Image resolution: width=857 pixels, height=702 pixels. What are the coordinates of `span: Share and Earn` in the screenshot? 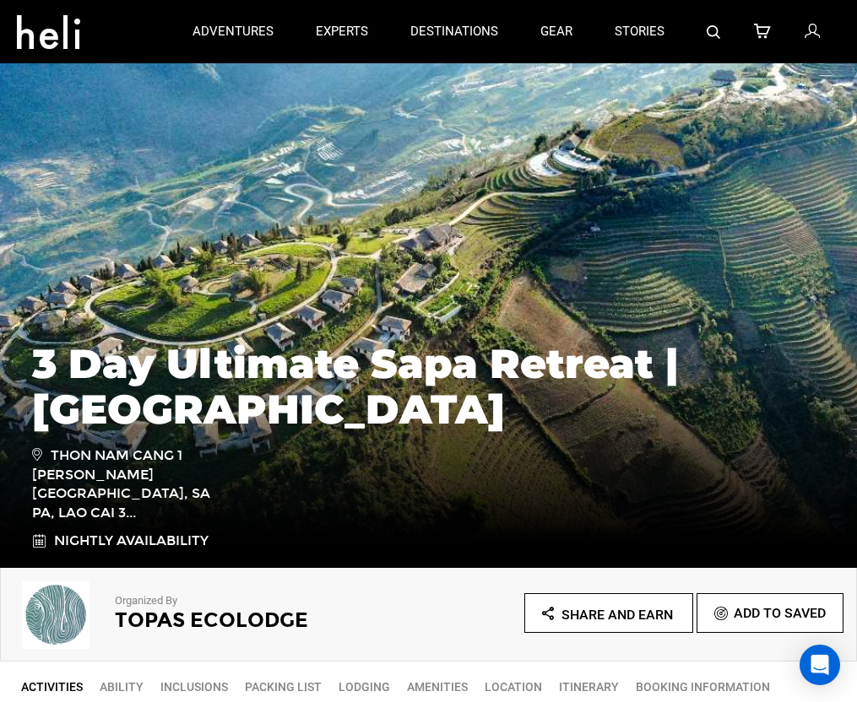 It's located at (617, 615).